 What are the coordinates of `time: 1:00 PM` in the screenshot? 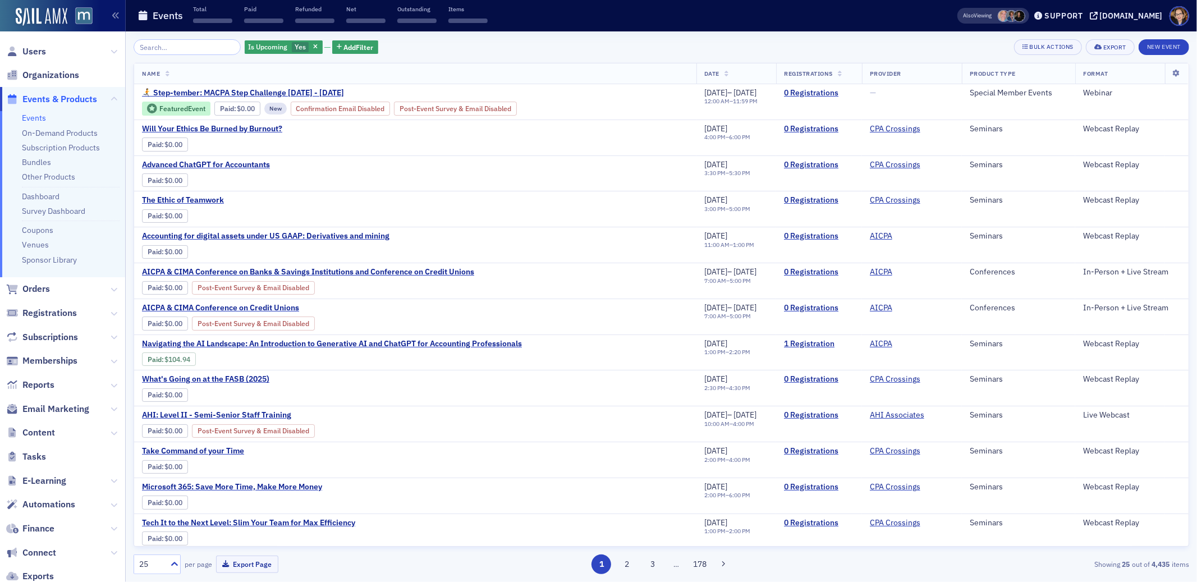 It's located at (715, 531).